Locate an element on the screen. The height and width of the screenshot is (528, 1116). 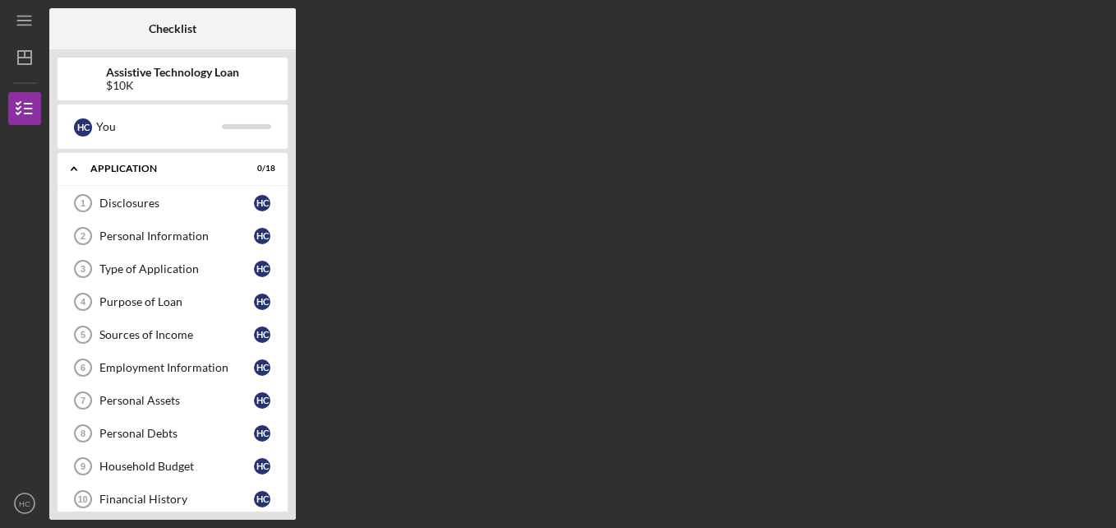
a: 8Personal DebtsHC is located at coordinates (173, 433).